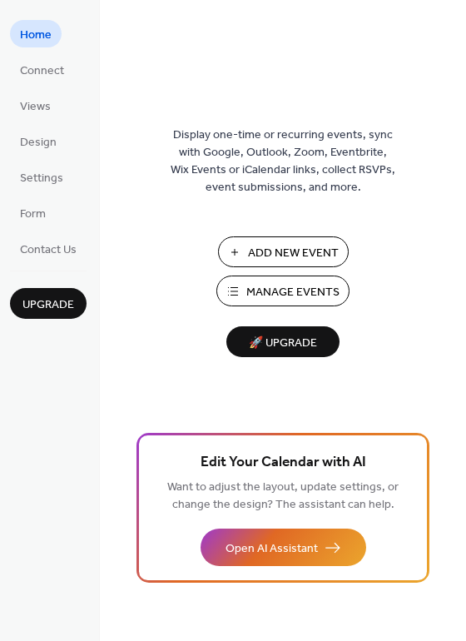  I want to click on a: Settings, so click(42, 177).